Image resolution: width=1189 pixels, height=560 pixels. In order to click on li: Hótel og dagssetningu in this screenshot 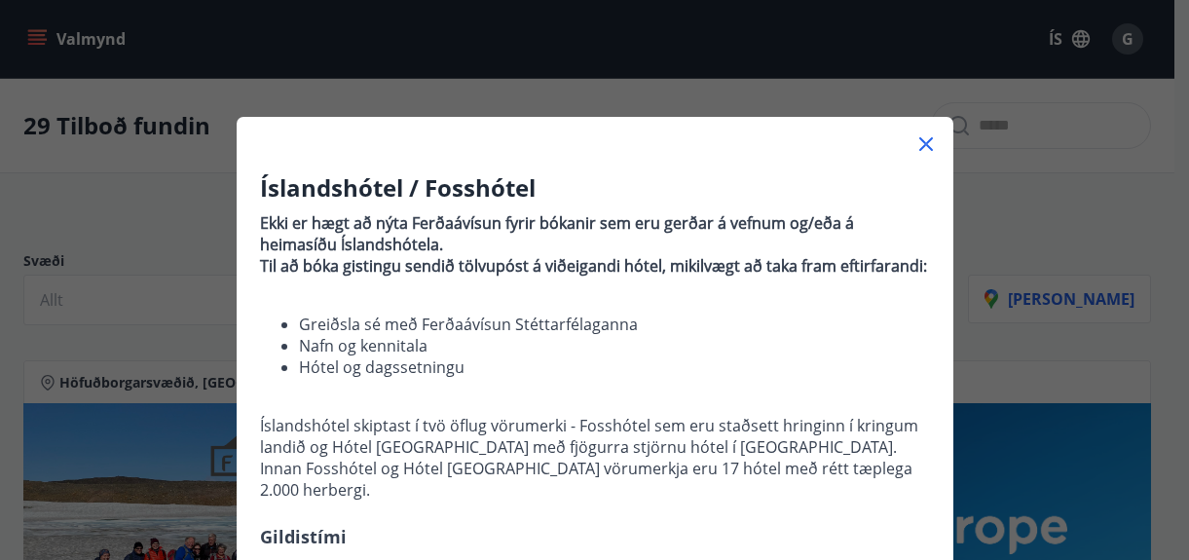, I will do `click(614, 367)`.